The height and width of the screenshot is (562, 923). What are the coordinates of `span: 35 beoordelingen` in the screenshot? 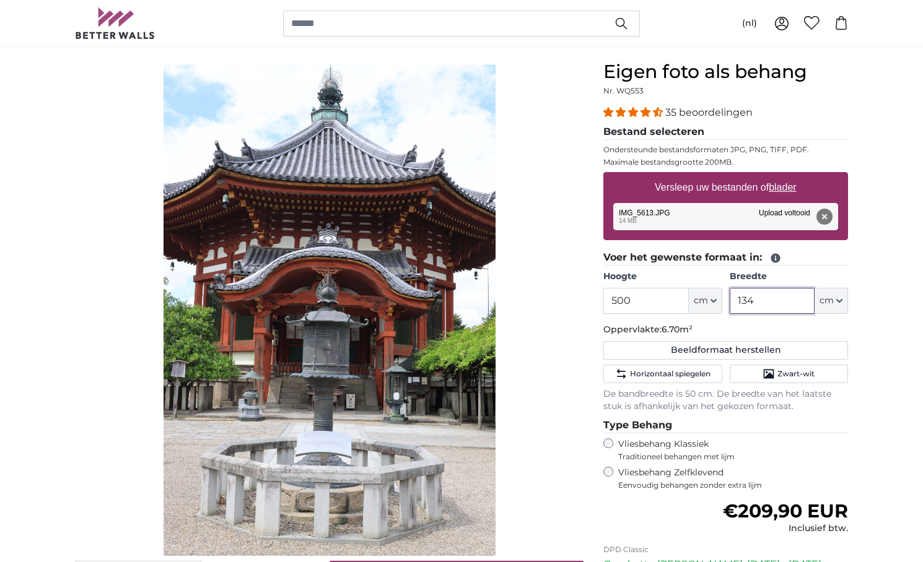 It's located at (709, 112).